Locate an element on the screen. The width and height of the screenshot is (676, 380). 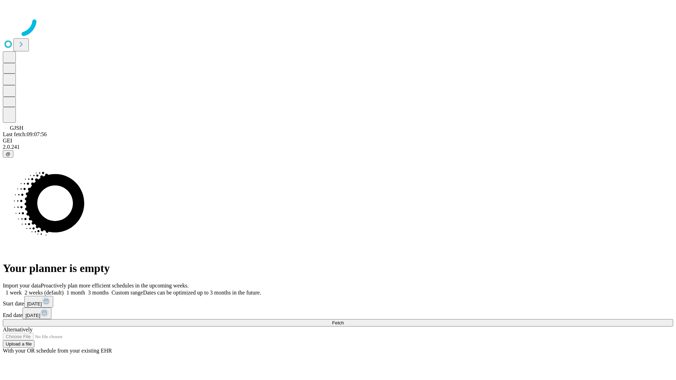
span: Proactively plan more efficient schedules in the upcoming weeks. is located at coordinates (115, 285).